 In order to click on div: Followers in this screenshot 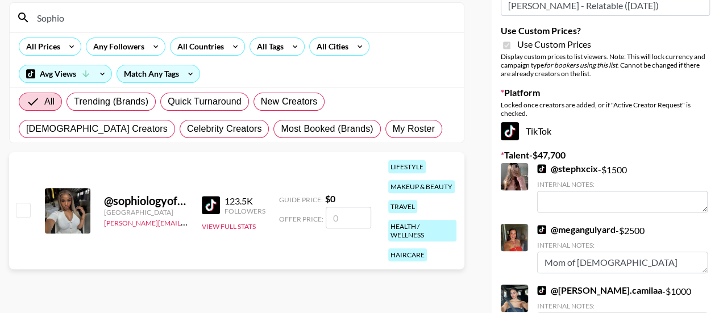, I will do `click(245, 211)`.